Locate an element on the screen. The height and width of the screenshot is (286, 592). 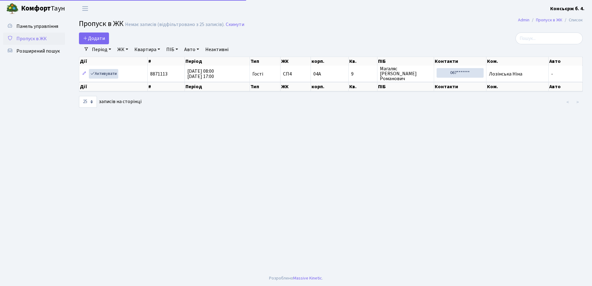
a: ЖК is located at coordinates (123, 50).